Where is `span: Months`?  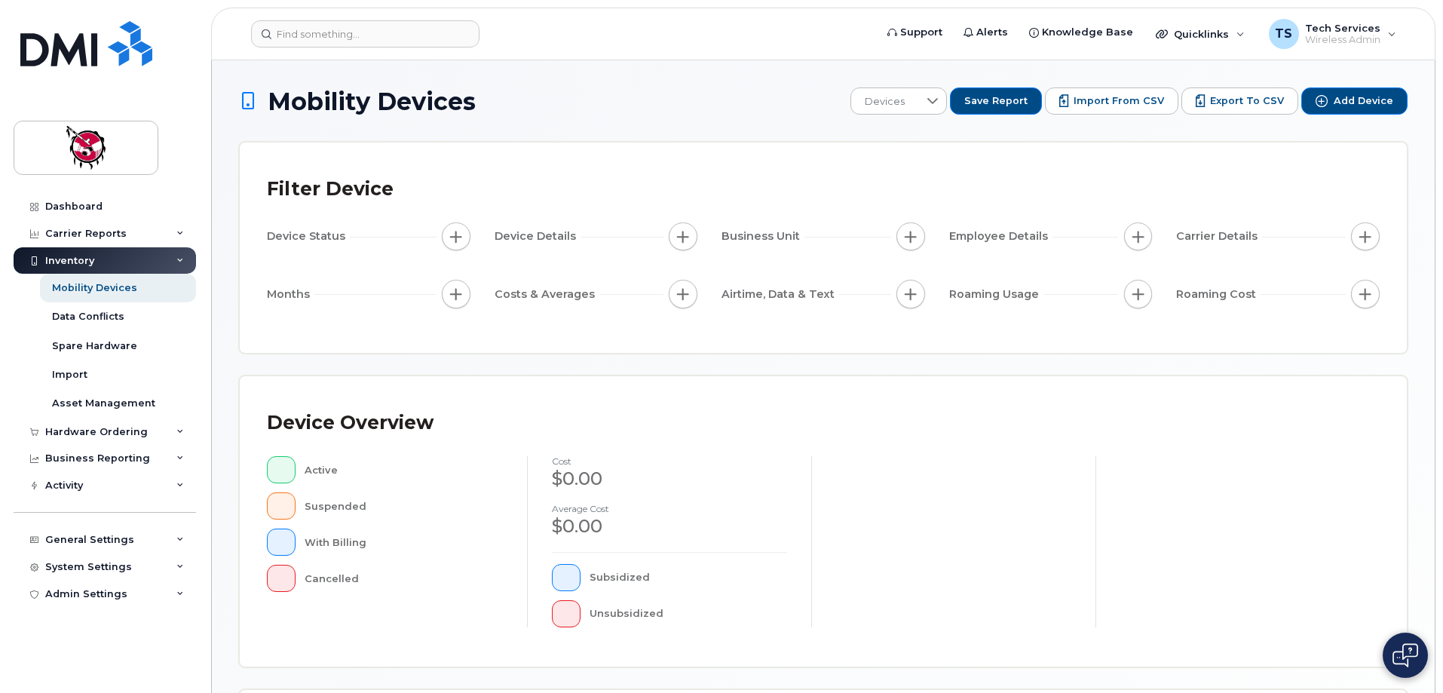
span: Months is located at coordinates (290, 294).